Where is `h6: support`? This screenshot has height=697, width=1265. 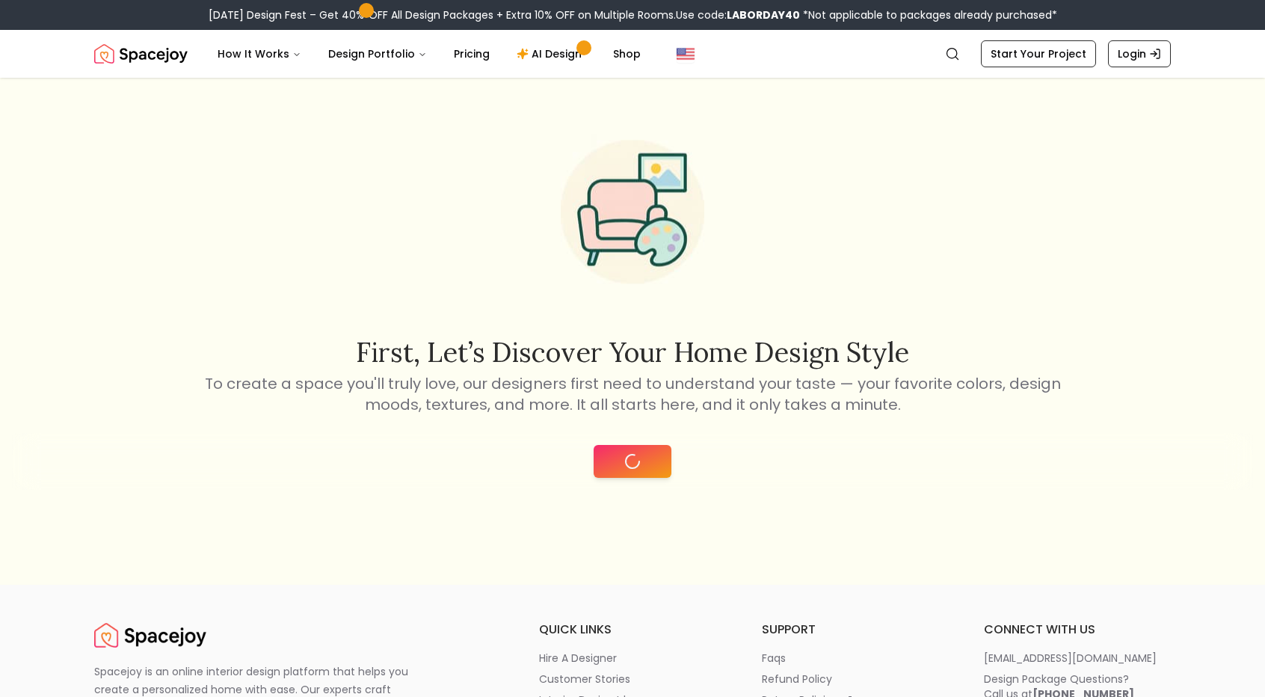 h6: support is located at coordinates (856, 630).